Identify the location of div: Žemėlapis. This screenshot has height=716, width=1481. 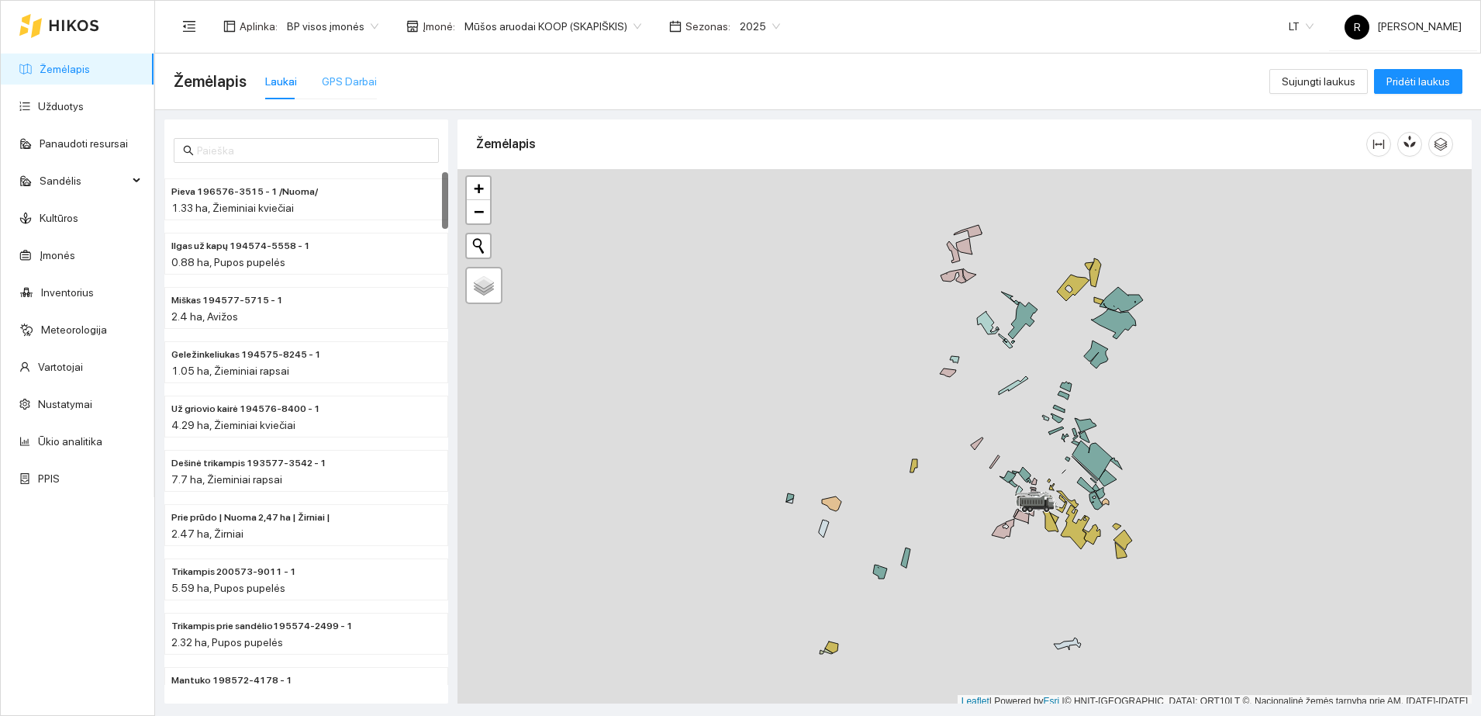
(921, 143).